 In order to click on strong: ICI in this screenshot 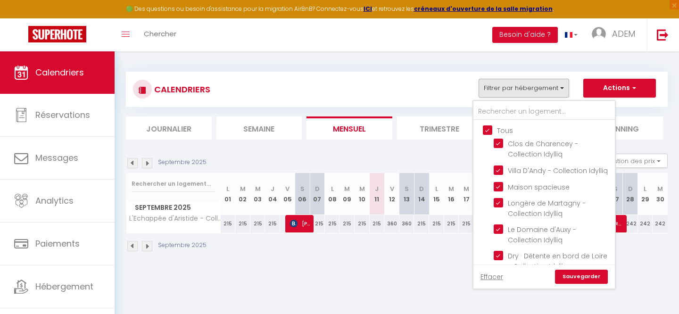, I will do `click(368, 8)`.